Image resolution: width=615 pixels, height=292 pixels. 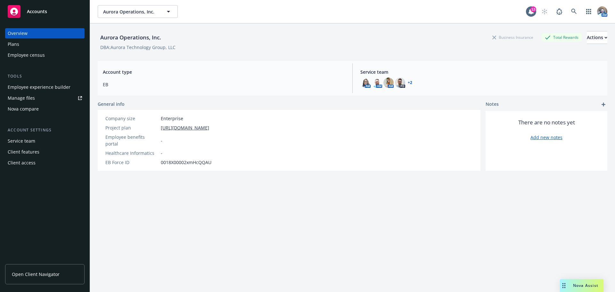 What do you see at coordinates (559, 12) in the screenshot?
I see `a: Report a Bug` at bounding box center [559, 12].